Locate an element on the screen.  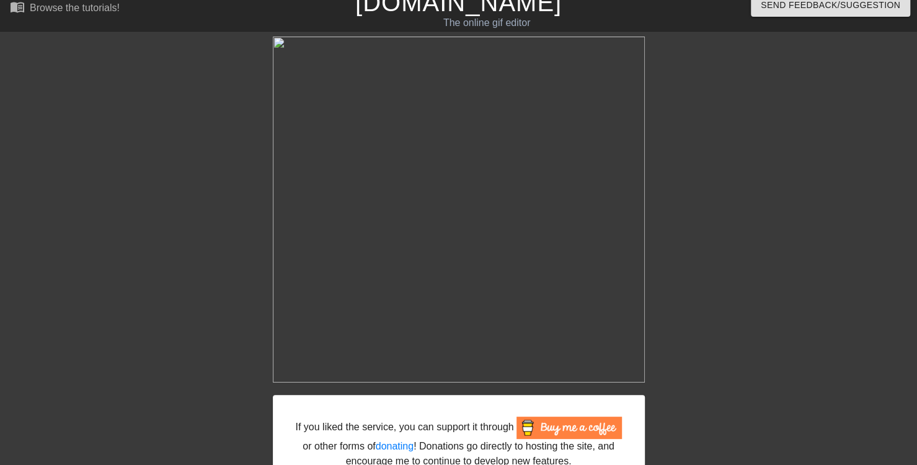
a: donating is located at coordinates (395, 446).